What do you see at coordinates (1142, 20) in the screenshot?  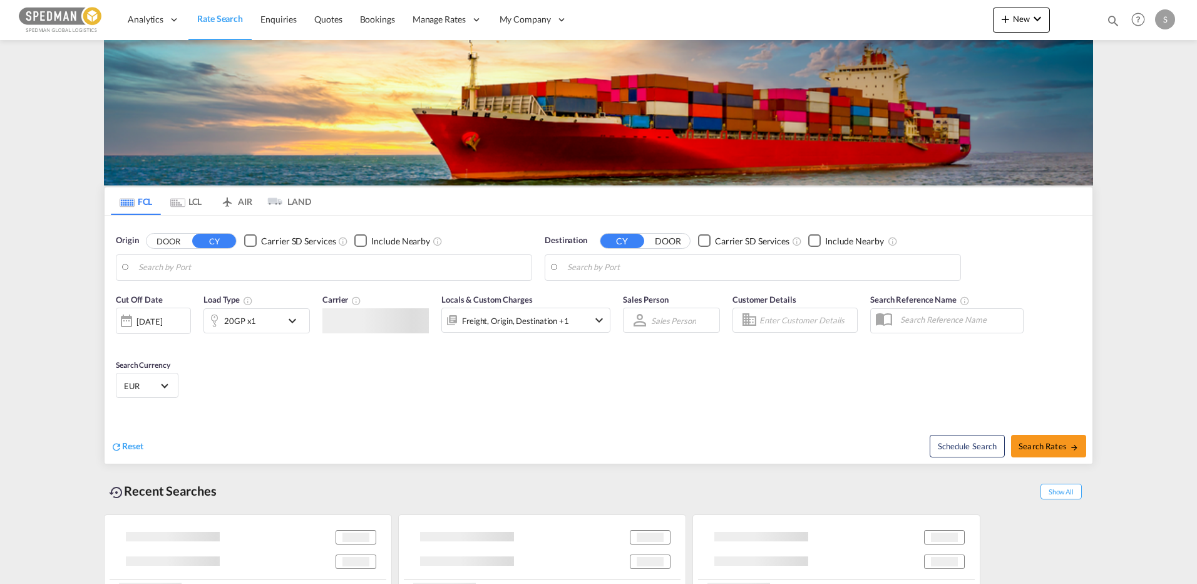 I see `div: Help` at bounding box center [1142, 20].